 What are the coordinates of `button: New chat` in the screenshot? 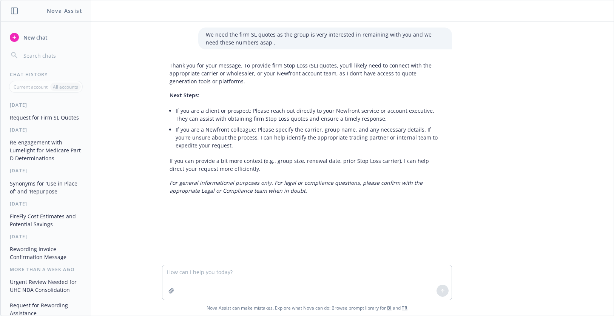 It's located at (46, 37).